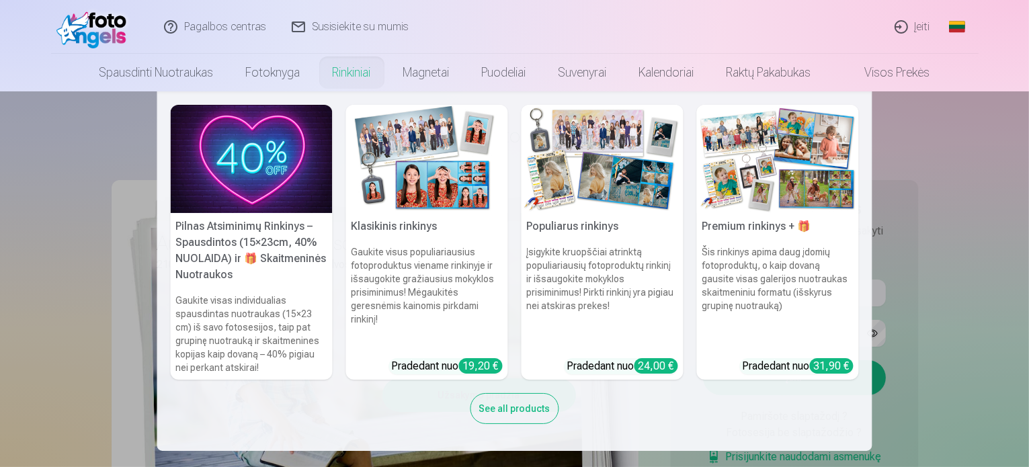 This screenshot has height=467, width=1029. I want to click on a: Pilnas Atsiminimų Rinkinys – Spausdintos (15×23cm, 40% NUOLAIDA) ir 🎁 Skaitmeninės NuotraukosPiln..., so click(251, 242).